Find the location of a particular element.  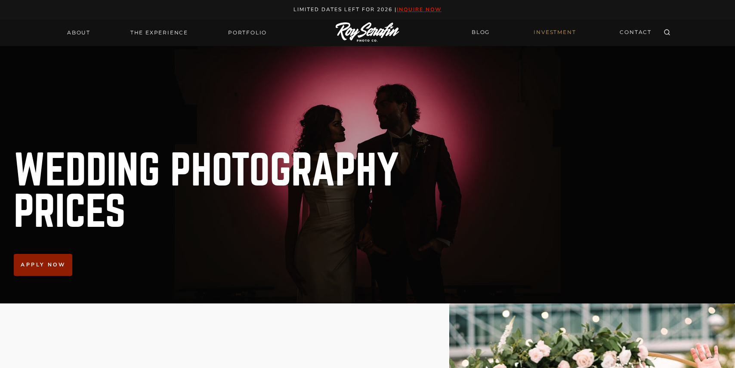

img: Logo of Roy Serafin Photo Co., featuring stylized text in white on a light background, representi... is located at coordinates (367, 32).